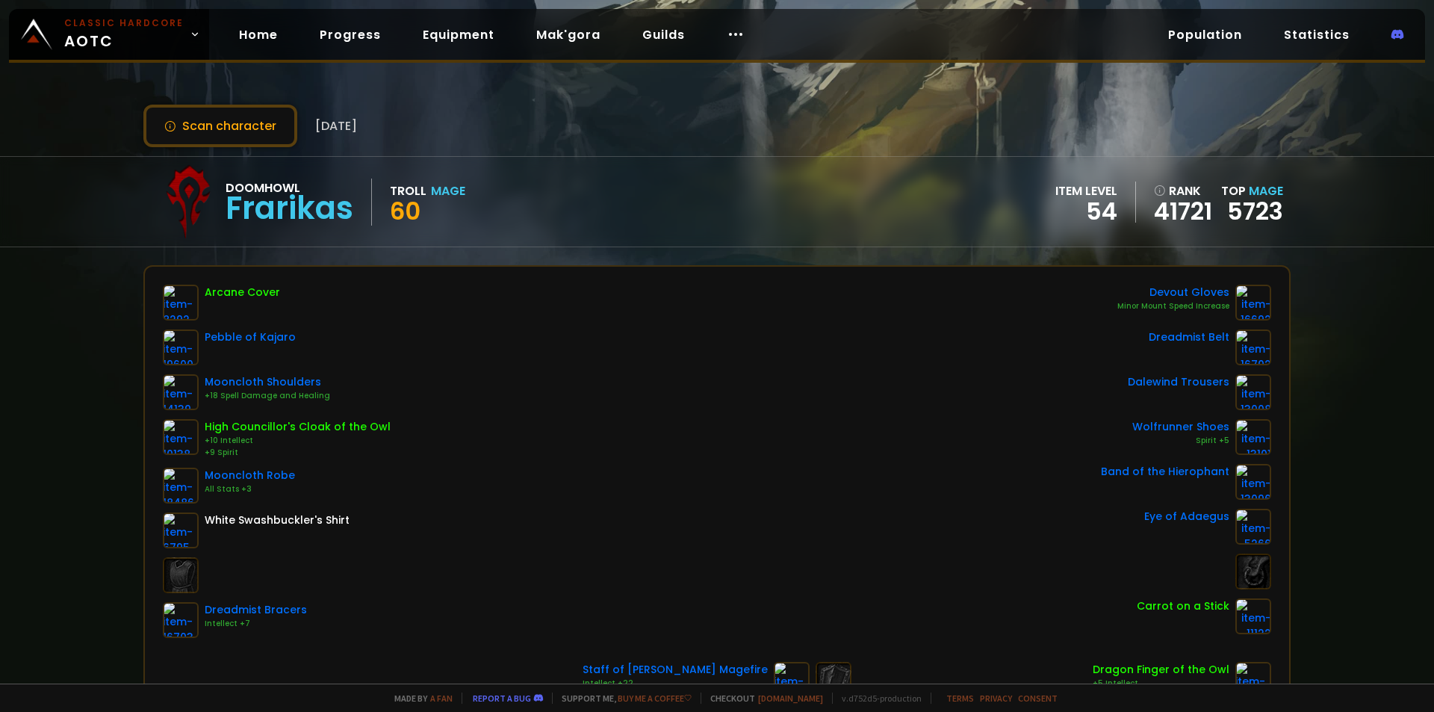 The image size is (1434, 712). What do you see at coordinates (181, 437) in the screenshot?
I see `img: item-10138` at bounding box center [181, 437].